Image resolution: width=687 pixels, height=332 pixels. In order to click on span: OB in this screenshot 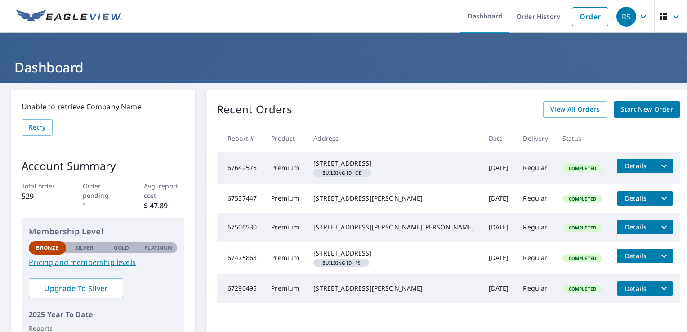, I will do `click(342, 173)`.